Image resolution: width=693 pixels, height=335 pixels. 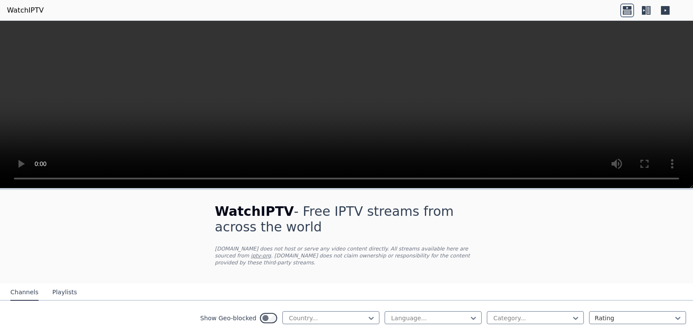 What do you see at coordinates (347, 219) in the screenshot?
I see `h1: - Free IPTV streams from across the world` at bounding box center [347, 219].